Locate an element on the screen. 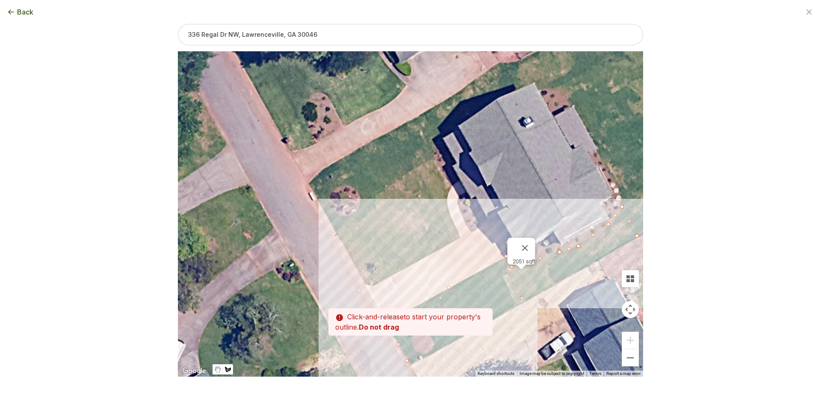 The width and height of the screenshot is (821, 404). img: Google is located at coordinates (194, 371).